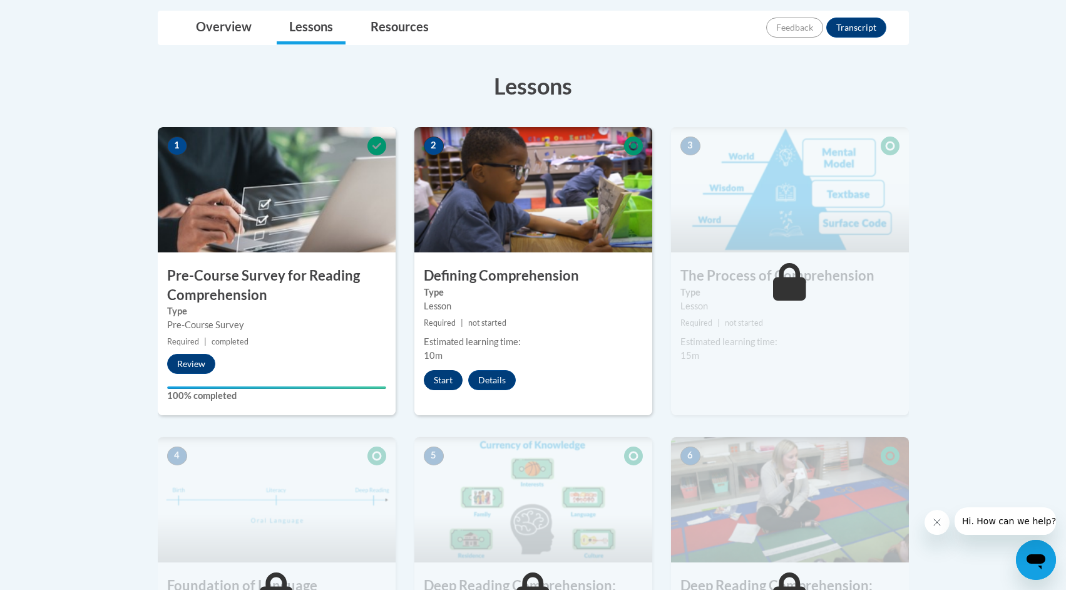 Image resolution: width=1066 pixels, height=590 pixels. What do you see at coordinates (790, 276) in the screenshot?
I see `h3: The Process of Comprehension` at bounding box center [790, 276].